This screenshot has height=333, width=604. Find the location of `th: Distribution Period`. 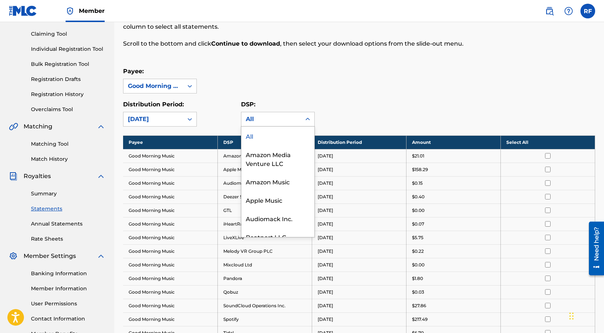

th: Distribution Period is located at coordinates (359, 142).